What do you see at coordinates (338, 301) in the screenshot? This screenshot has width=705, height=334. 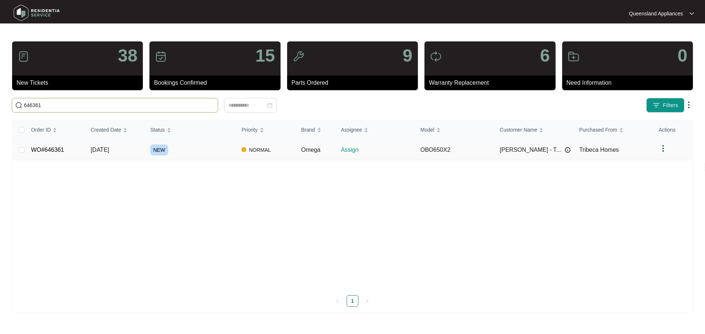 I see `span: left` at bounding box center [338, 301].